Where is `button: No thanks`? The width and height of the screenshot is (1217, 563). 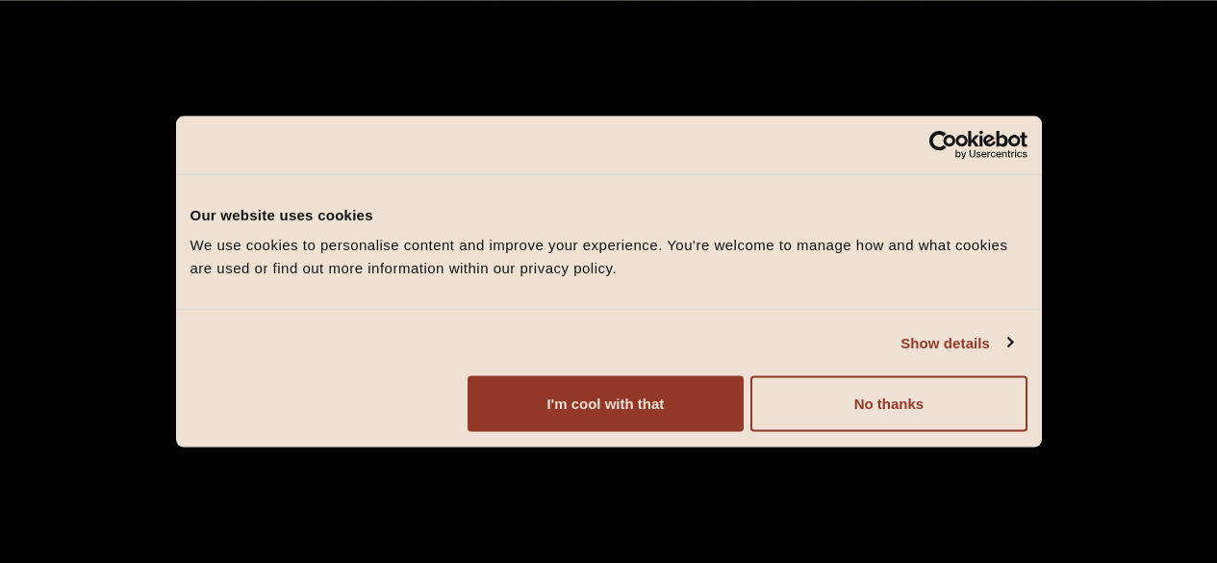
button: No thanks is located at coordinates (888, 404).